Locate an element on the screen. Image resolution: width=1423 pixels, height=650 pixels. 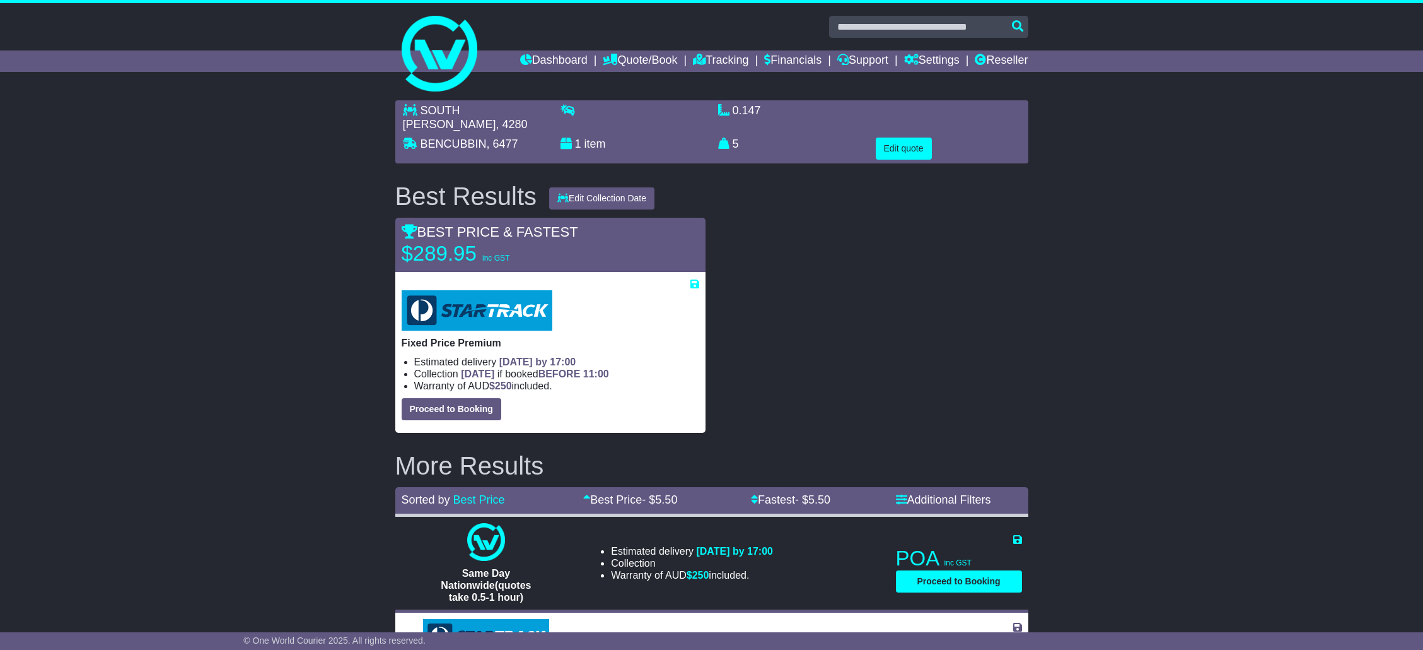
img: StarTrack: Fixed Price Premium is located at coordinates (477, 310).